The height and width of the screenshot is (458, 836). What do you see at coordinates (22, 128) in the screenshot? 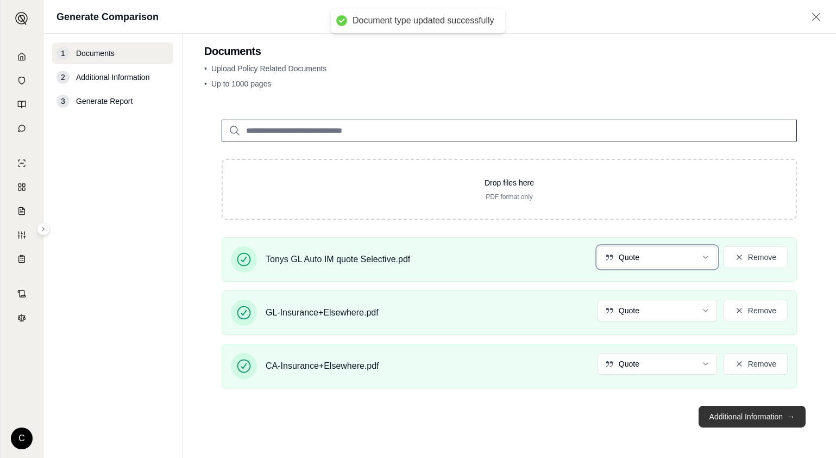
I see `a: Chat` at bounding box center [22, 128].